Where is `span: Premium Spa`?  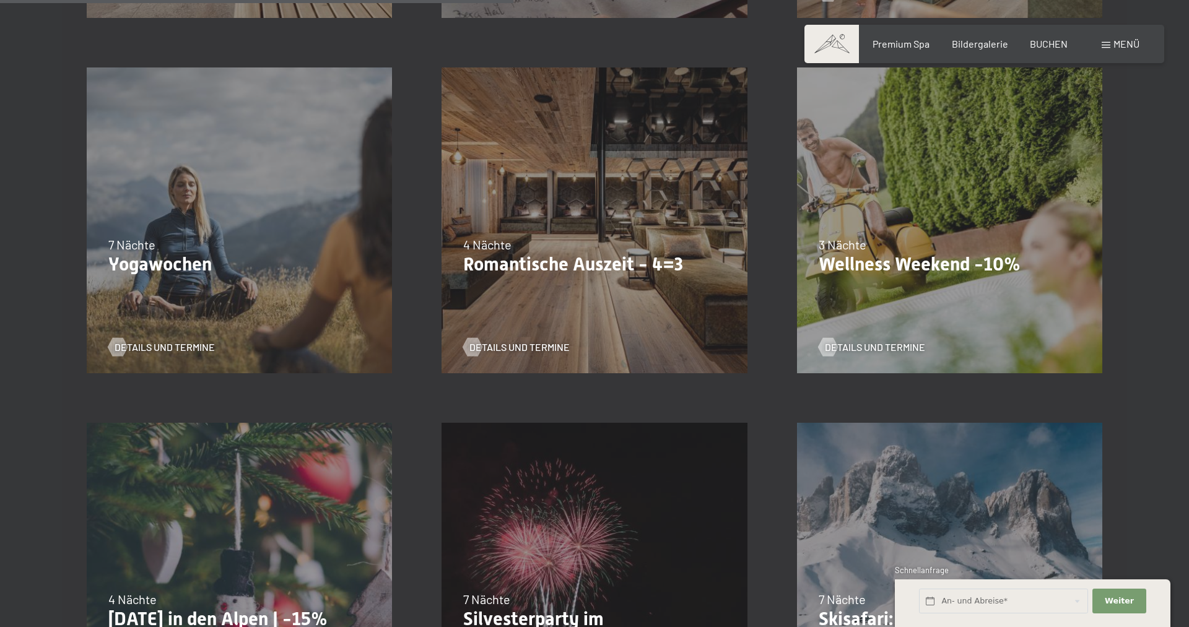 span: Premium Spa is located at coordinates (901, 43).